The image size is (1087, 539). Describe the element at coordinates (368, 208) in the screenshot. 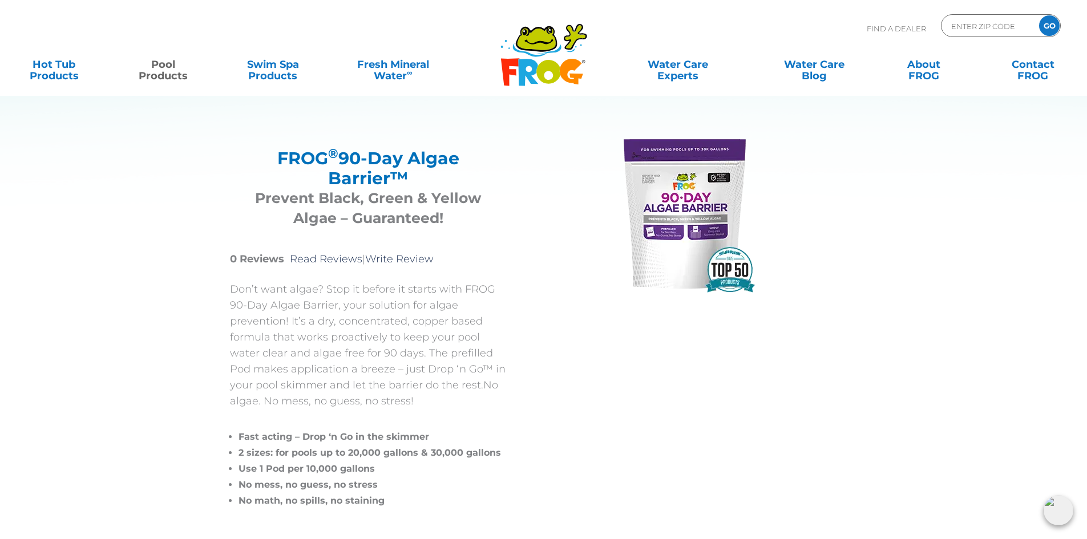

I see `h3: Prevent Black, Green & Yellow Algae – Guaranteed!` at that location.